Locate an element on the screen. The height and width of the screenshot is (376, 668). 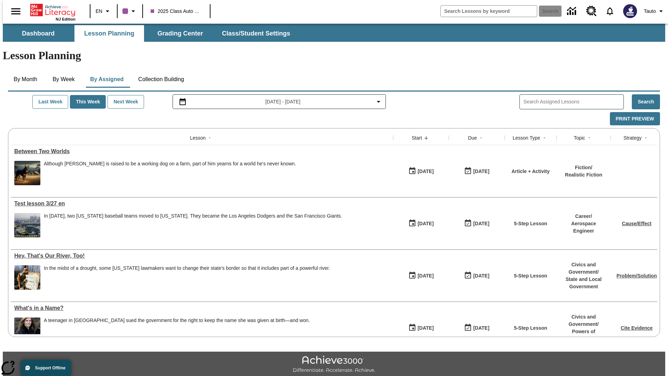
a: Data Center is located at coordinates (572, 11).